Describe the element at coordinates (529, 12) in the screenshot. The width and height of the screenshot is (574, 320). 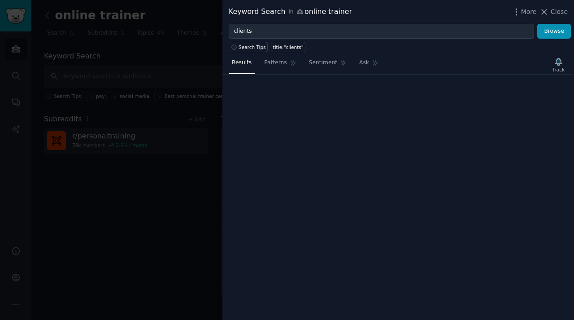
I see `span: More` at that location.